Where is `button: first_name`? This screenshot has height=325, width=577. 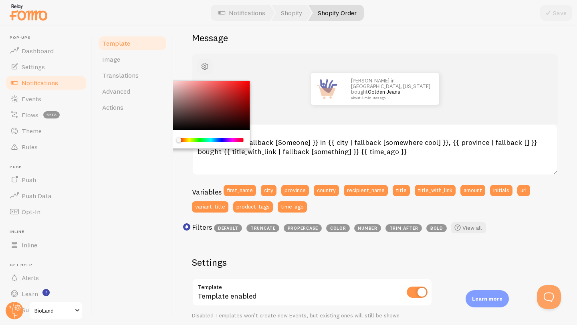 button: first_name is located at coordinates (240, 191).